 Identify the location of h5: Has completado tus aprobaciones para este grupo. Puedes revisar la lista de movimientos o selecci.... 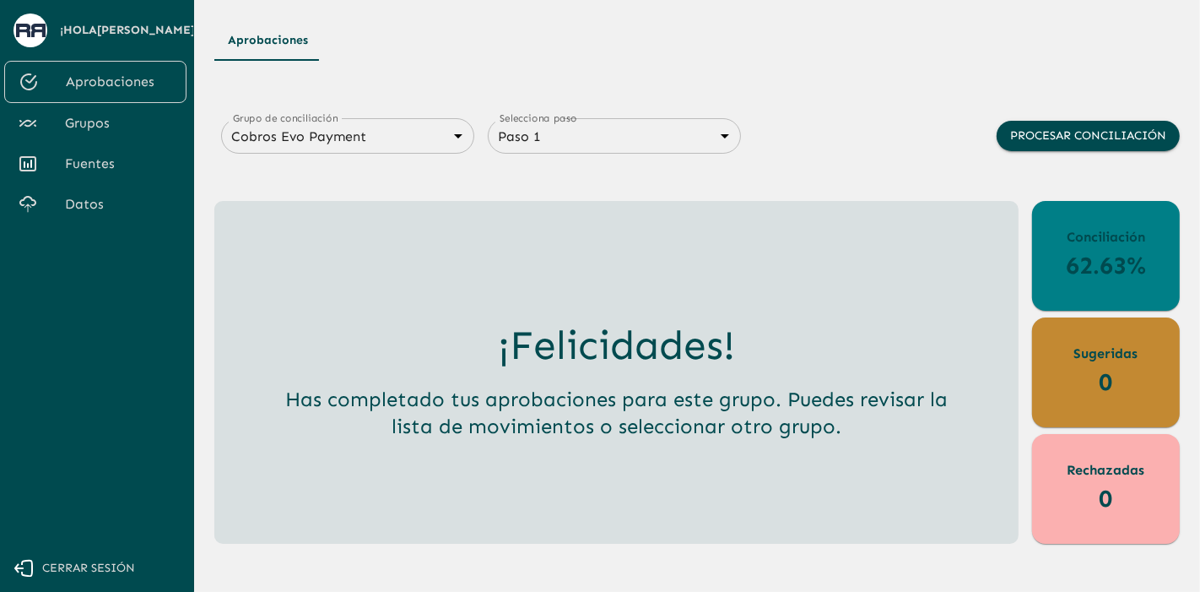
(616, 413).